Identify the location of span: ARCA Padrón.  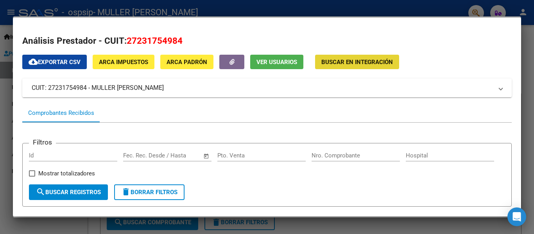
(187, 62).